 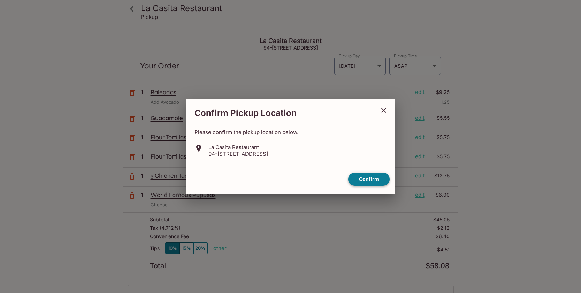 I want to click on h2: Confirm Pickup Location, so click(x=281, y=113).